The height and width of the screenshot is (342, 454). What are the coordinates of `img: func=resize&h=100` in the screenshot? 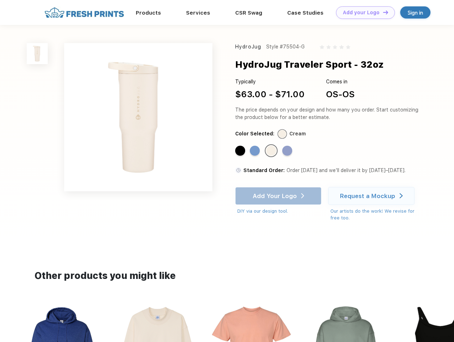 It's located at (37, 53).